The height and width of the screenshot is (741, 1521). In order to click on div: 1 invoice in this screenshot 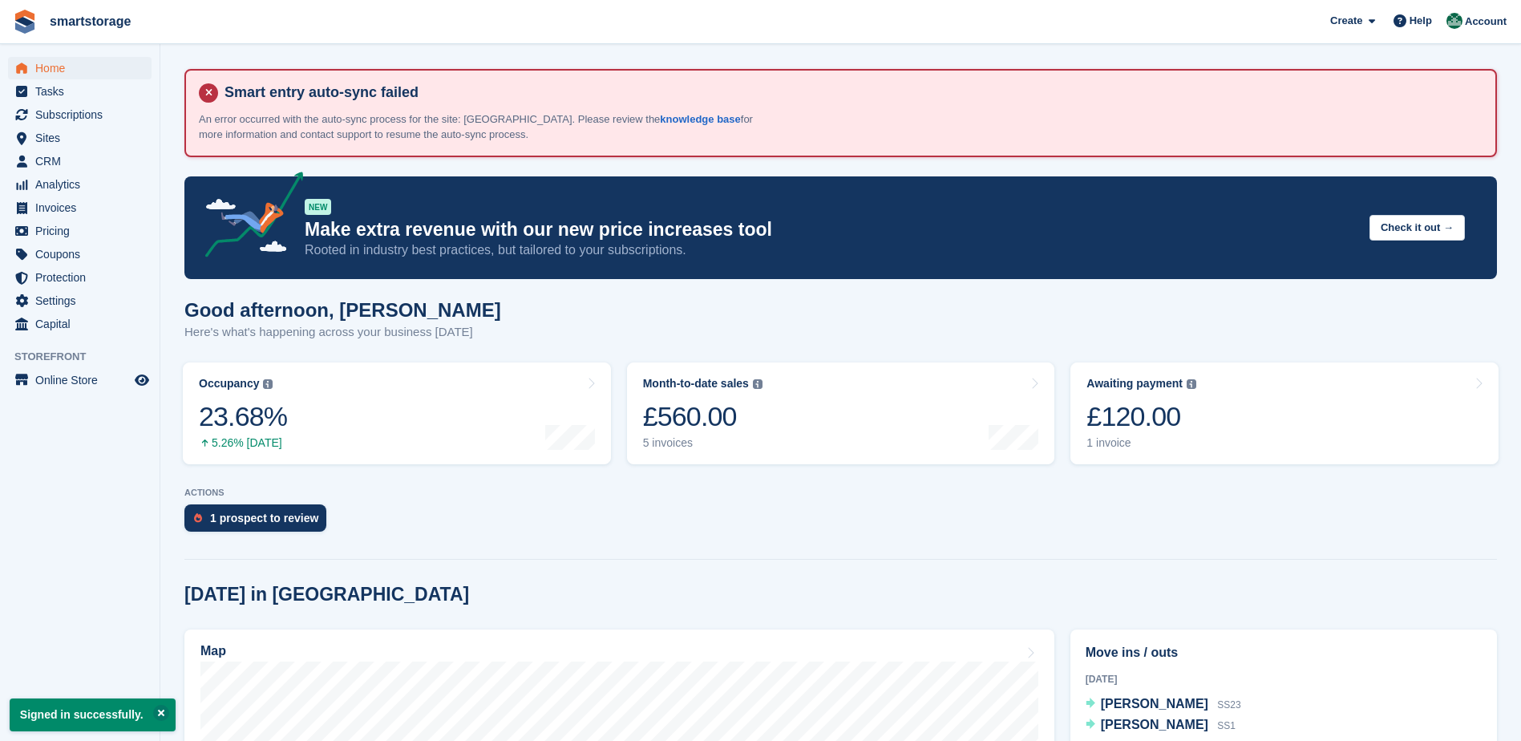, I will do `click(1141, 443)`.